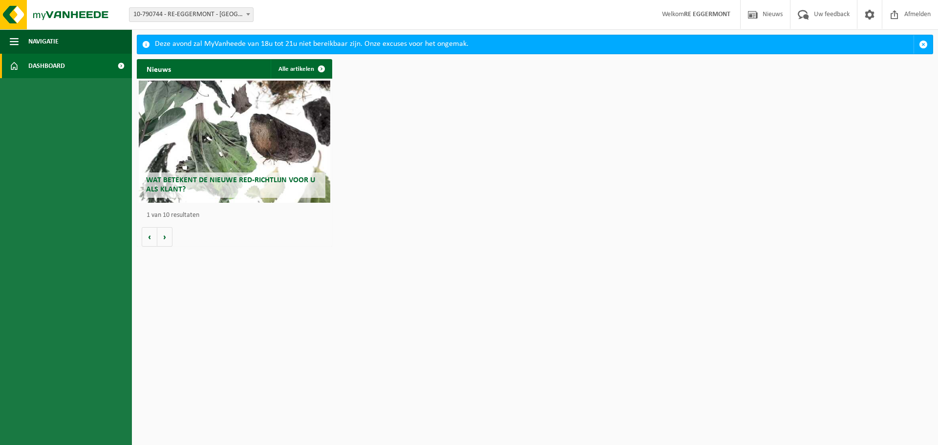 The height and width of the screenshot is (445, 938). I want to click on span: Dashboard, so click(46, 66).